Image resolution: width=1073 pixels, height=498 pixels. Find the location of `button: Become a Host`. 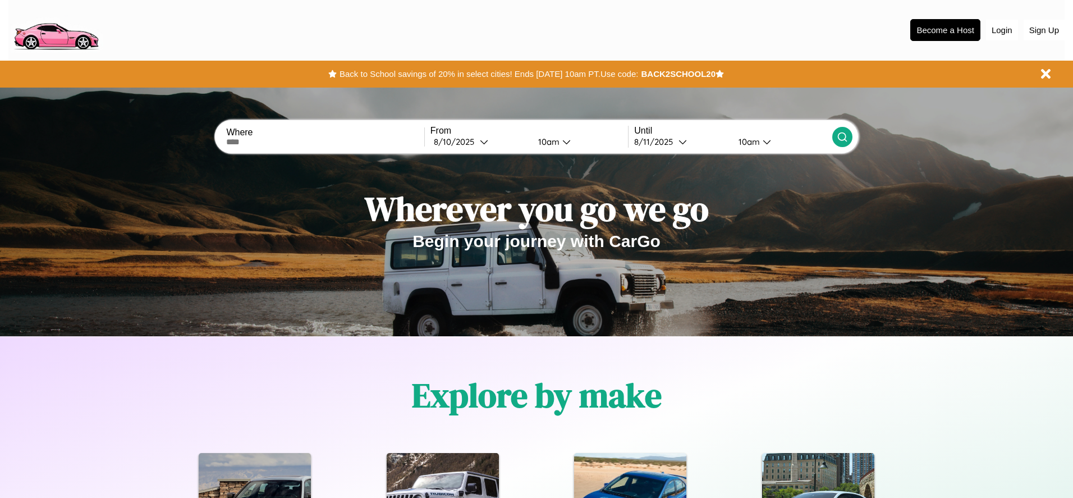

button: Become a Host is located at coordinates (945, 30).